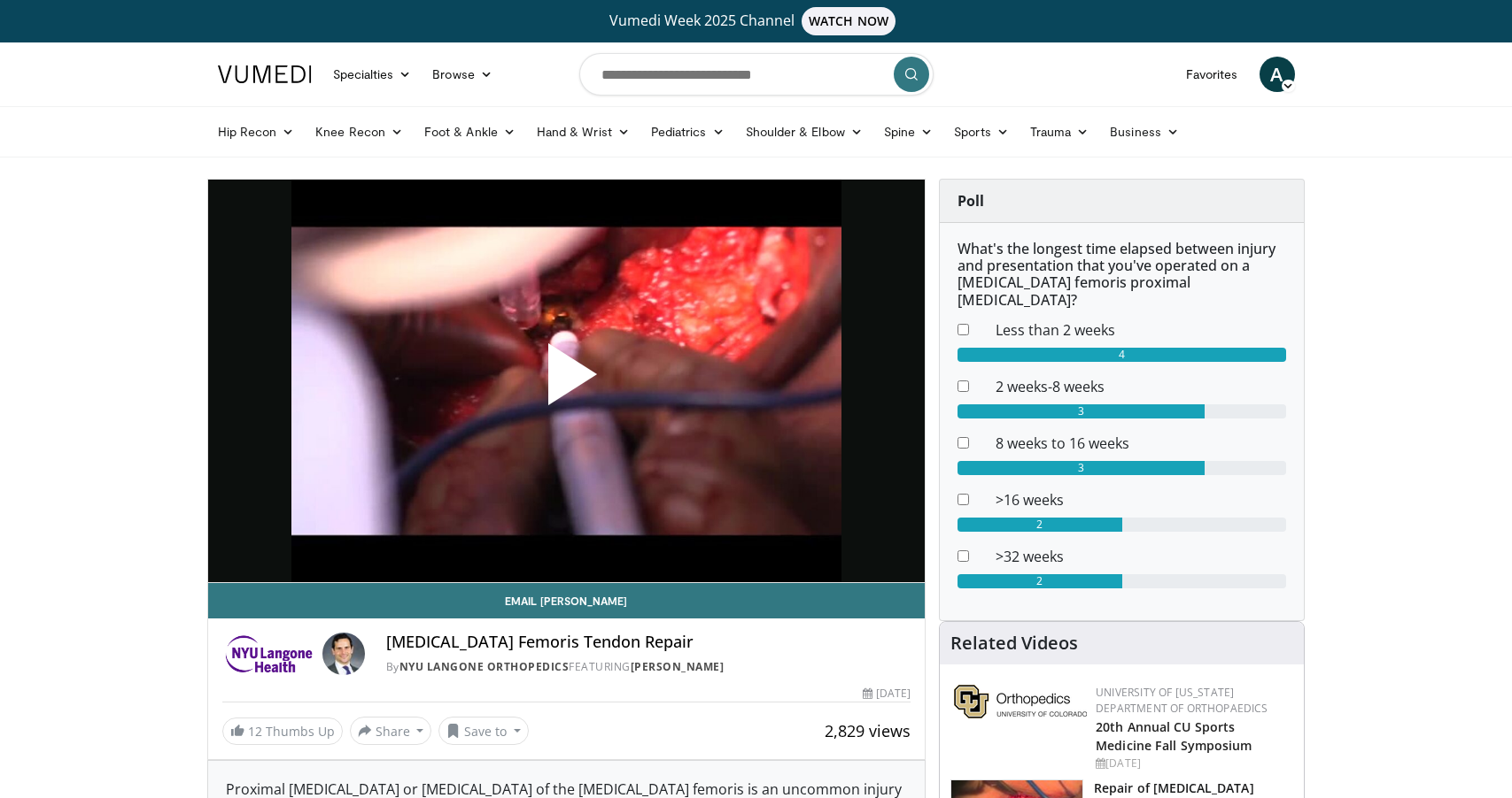 This screenshot has width=1512, height=798. Describe the element at coordinates (756, 74) in the screenshot. I see `input: Search topics, interventions` at that location.